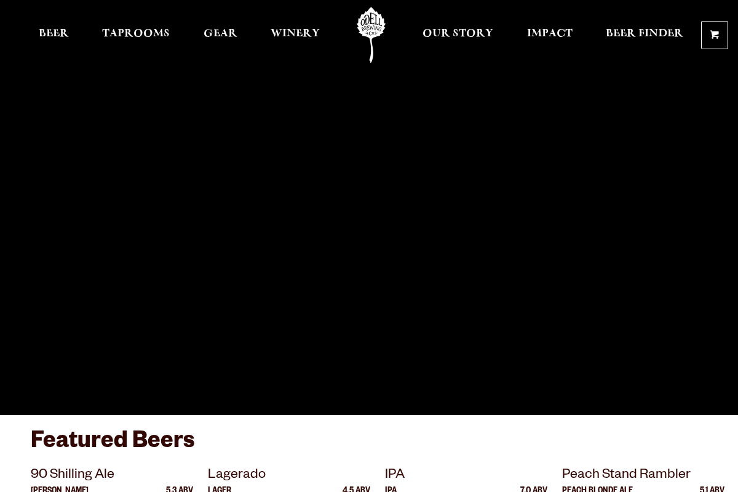 This screenshot has width=738, height=492. Describe the element at coordinates (458, 34) in the screenshot. I see `span: Our Story` at that location.